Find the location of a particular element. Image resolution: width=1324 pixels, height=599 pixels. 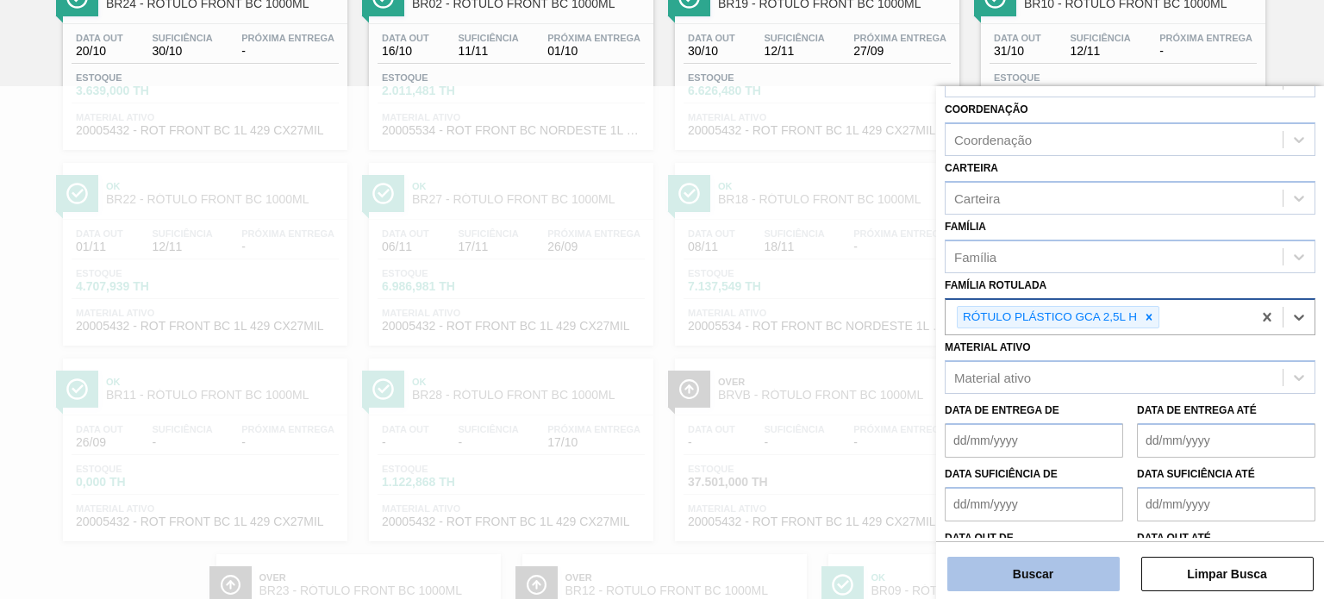

span: 3.639,000 TH is located at coordinates (136, 91).